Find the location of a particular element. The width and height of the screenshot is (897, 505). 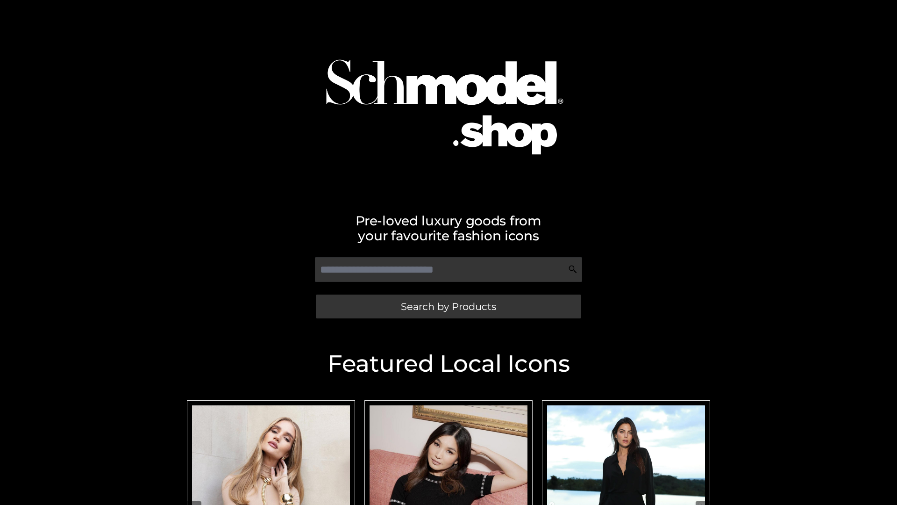

h2: Featured Local Icons​ is located at coordinates (449, 364).